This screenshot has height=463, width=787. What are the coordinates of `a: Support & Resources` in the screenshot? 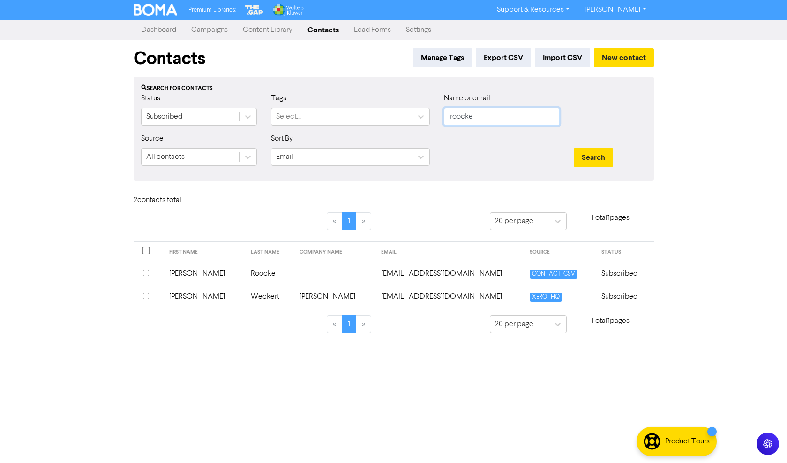 It's located at (533, 10).